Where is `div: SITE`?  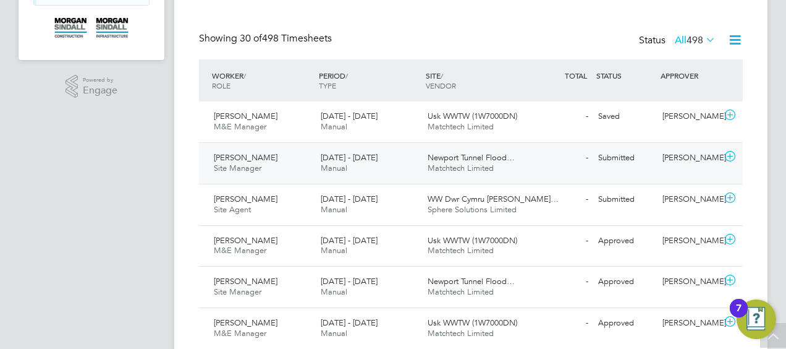
div: SITE is located at coordinates (476, 80).